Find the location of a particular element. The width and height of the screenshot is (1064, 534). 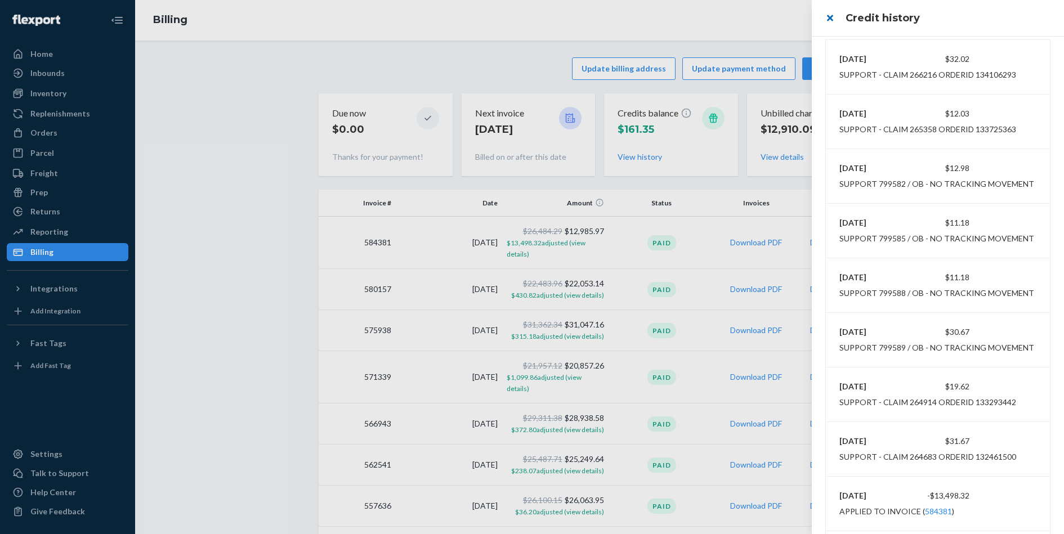

button: 584381 is located at coordinates (938, 512).